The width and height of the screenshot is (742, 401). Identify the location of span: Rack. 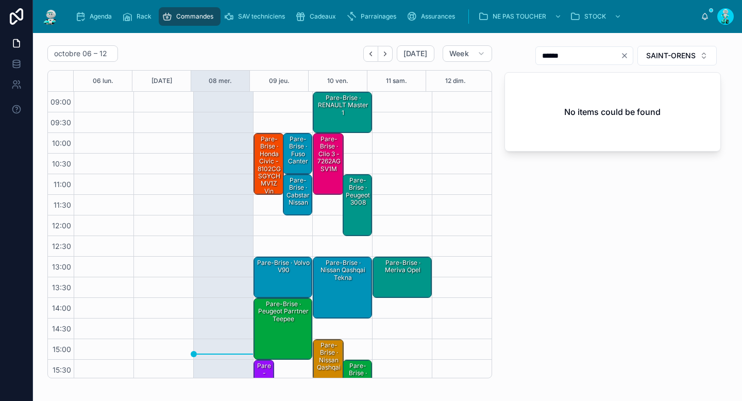
(144, 16).